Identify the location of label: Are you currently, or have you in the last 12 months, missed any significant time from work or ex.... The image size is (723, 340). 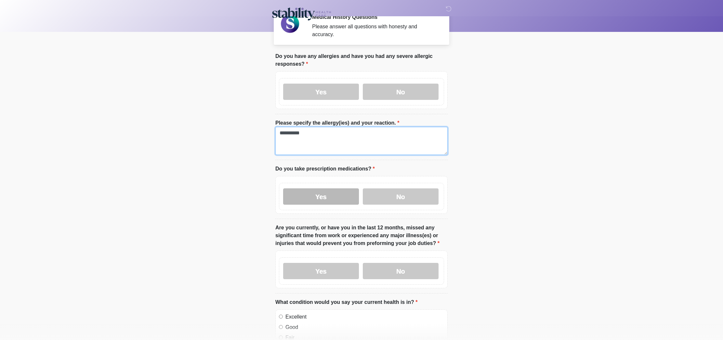
(362, 235).